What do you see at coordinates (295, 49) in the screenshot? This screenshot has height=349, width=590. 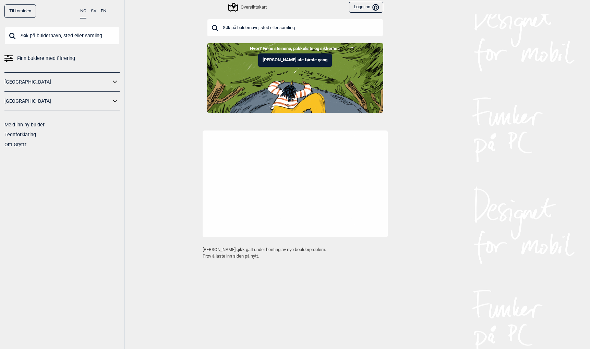 I see `p: Hvor? Finne steinene, pakkeliste og sikkerhet.` at bounding box center [295, 49].